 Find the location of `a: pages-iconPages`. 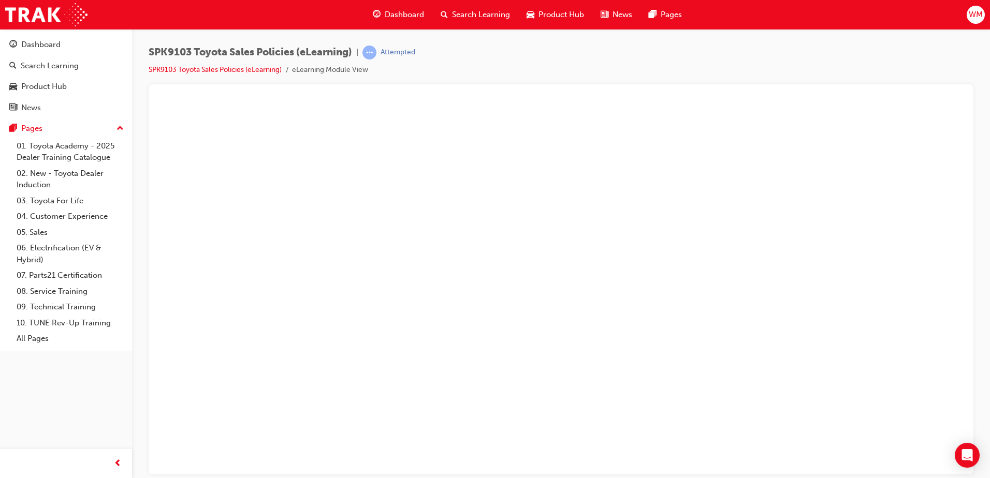

a: pages-iconPages is located at coordinates (665, 14).